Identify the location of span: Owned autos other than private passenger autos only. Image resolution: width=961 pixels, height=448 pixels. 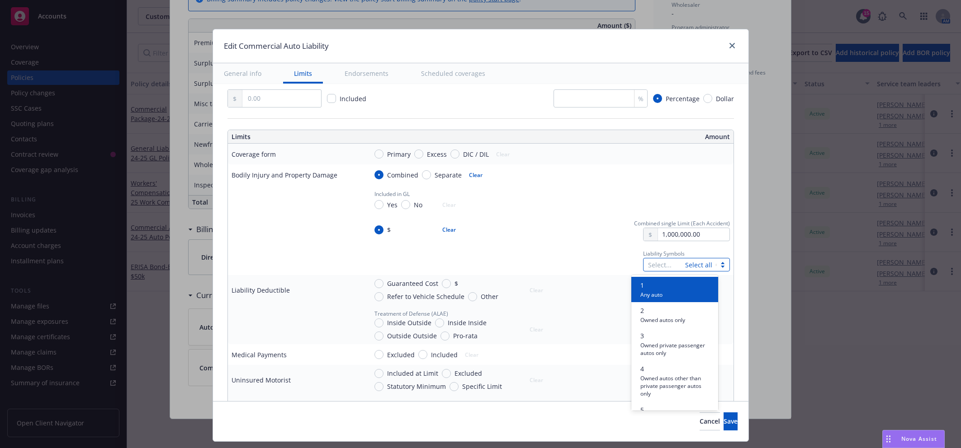
(676, 386).